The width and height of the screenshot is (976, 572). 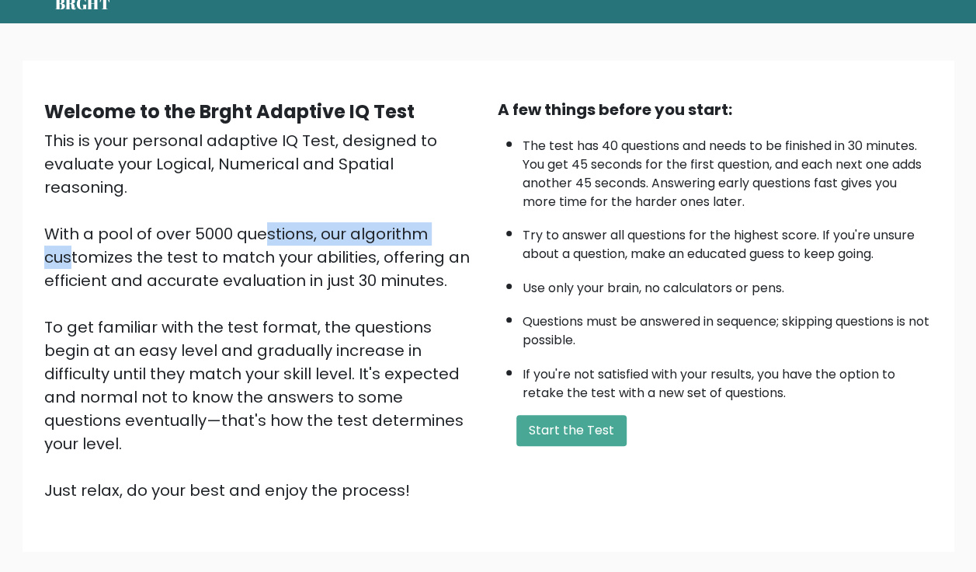 What do you see at coordinates (728, 380) in the screenshot?
I see `li: If you're not satisfied with your results, you have the option to retake the test with a new set ...` at bounding box center [728, 380].